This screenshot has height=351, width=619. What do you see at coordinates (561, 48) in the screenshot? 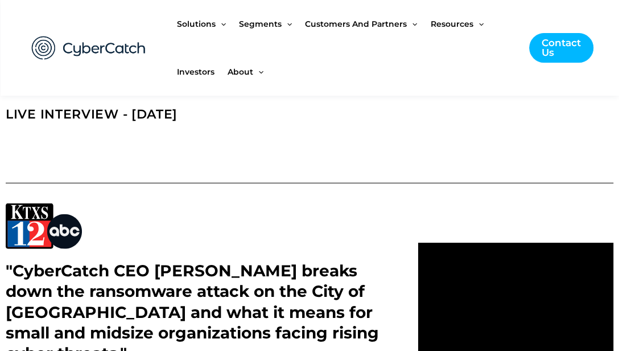
I see `div: Contact Us` at bounding box center [561, 48].